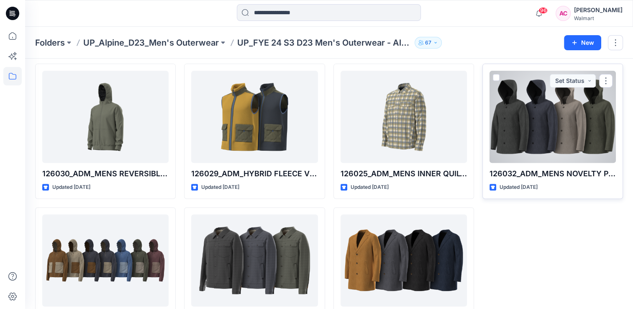 Image resolution: width=633 pixels, height=309 pixels. What do you see at coordinates (50, 43) in the screenshot?
I see `a: Folders` at bounding box center [50, 43].